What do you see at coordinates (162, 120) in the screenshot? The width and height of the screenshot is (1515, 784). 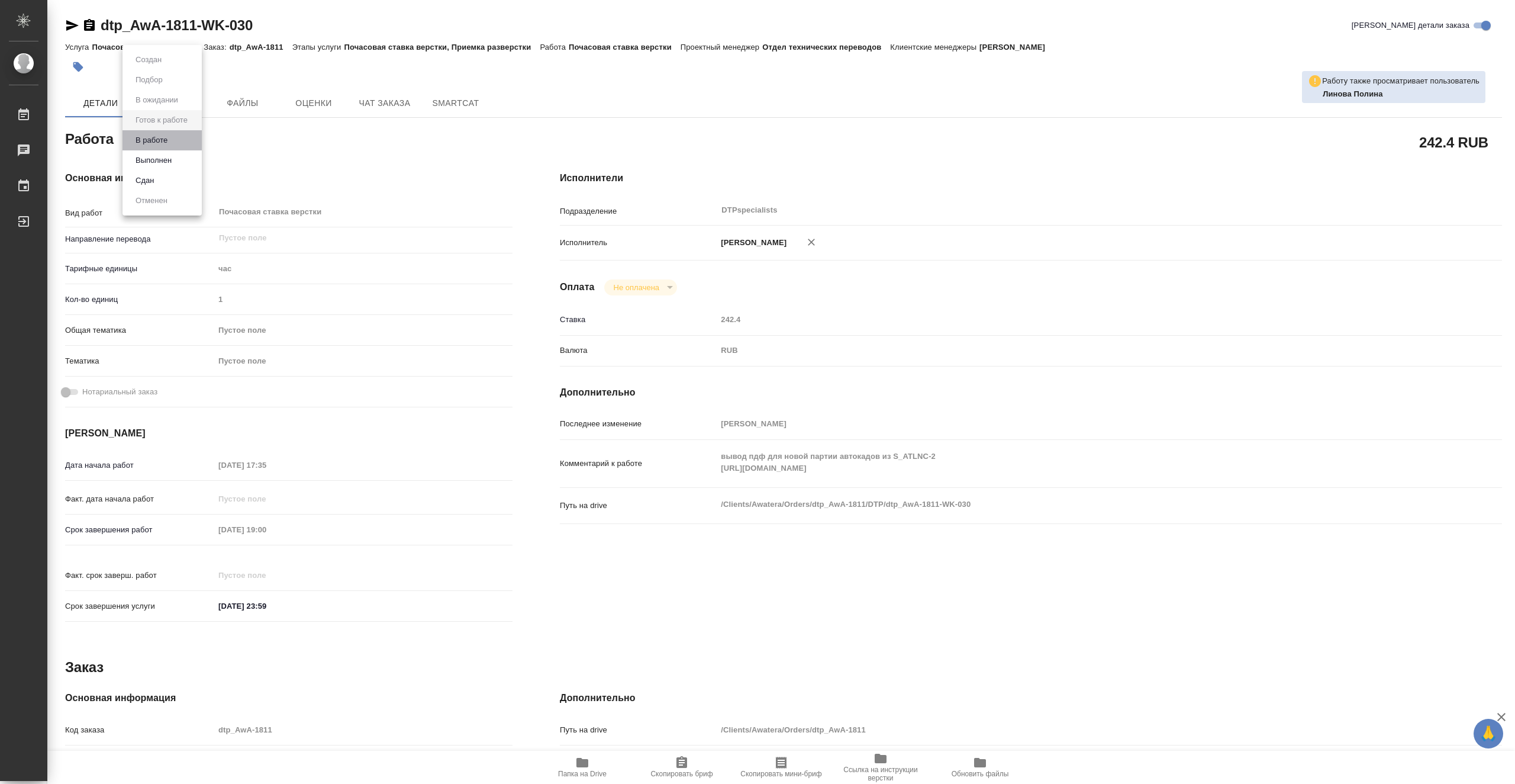 I see `button: Готов к работе` at bounding box center [162, 120].